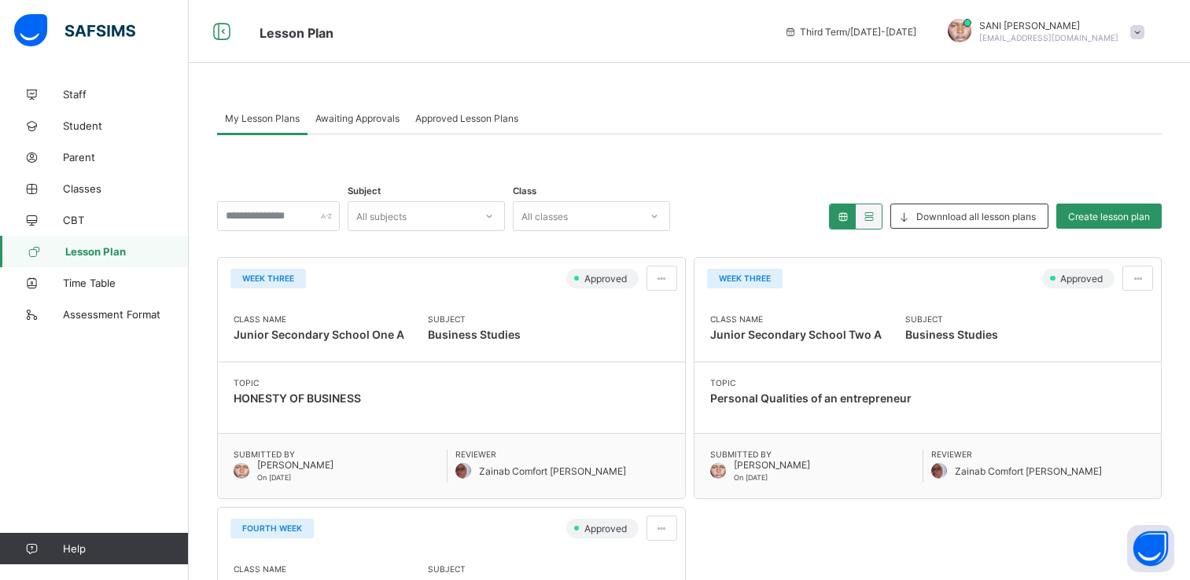 This screenshot has height=580, width=1190. I want to click on span: CBT, so click(126, 220).